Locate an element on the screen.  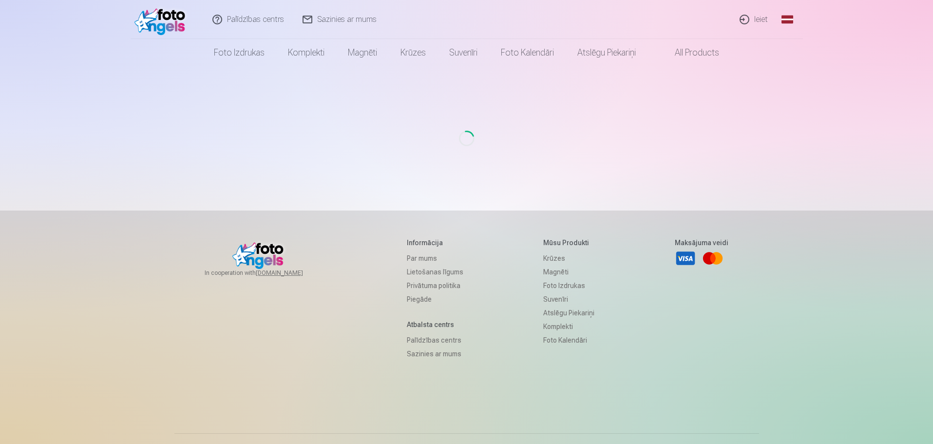
h5: Maksājuma veidi is located at coordinates (702, 243).